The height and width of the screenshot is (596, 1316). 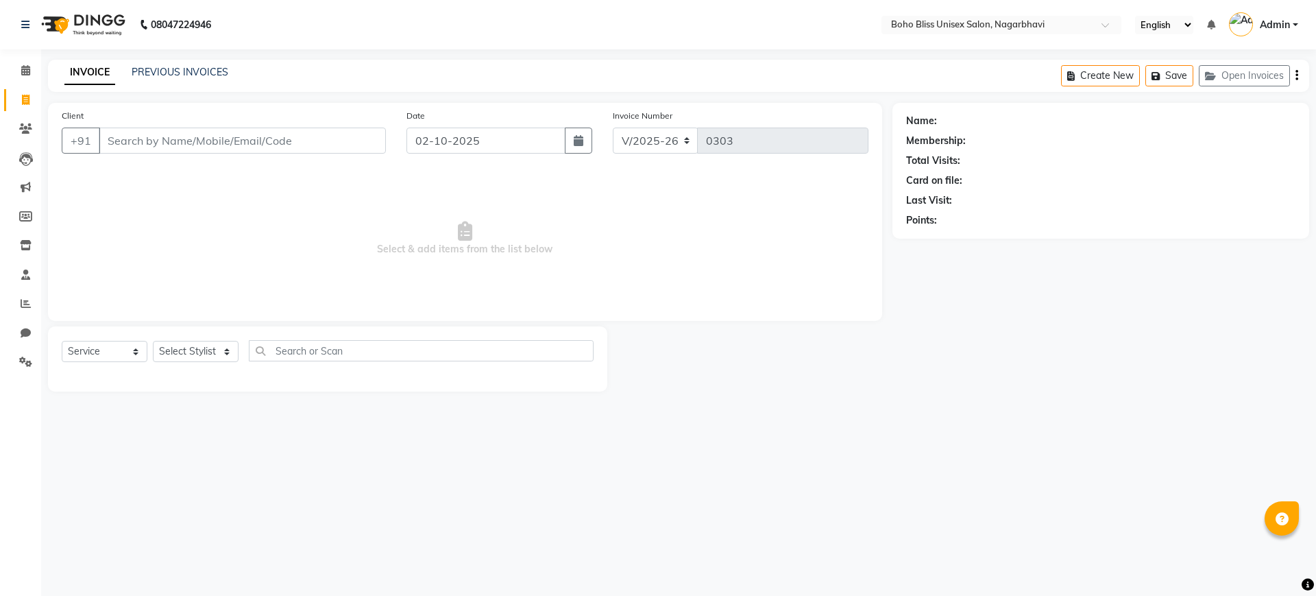 What do you see at coordinates (90, 73) in the screenshot?
I see `a: INVOICE` at bounding box center [90, 73].